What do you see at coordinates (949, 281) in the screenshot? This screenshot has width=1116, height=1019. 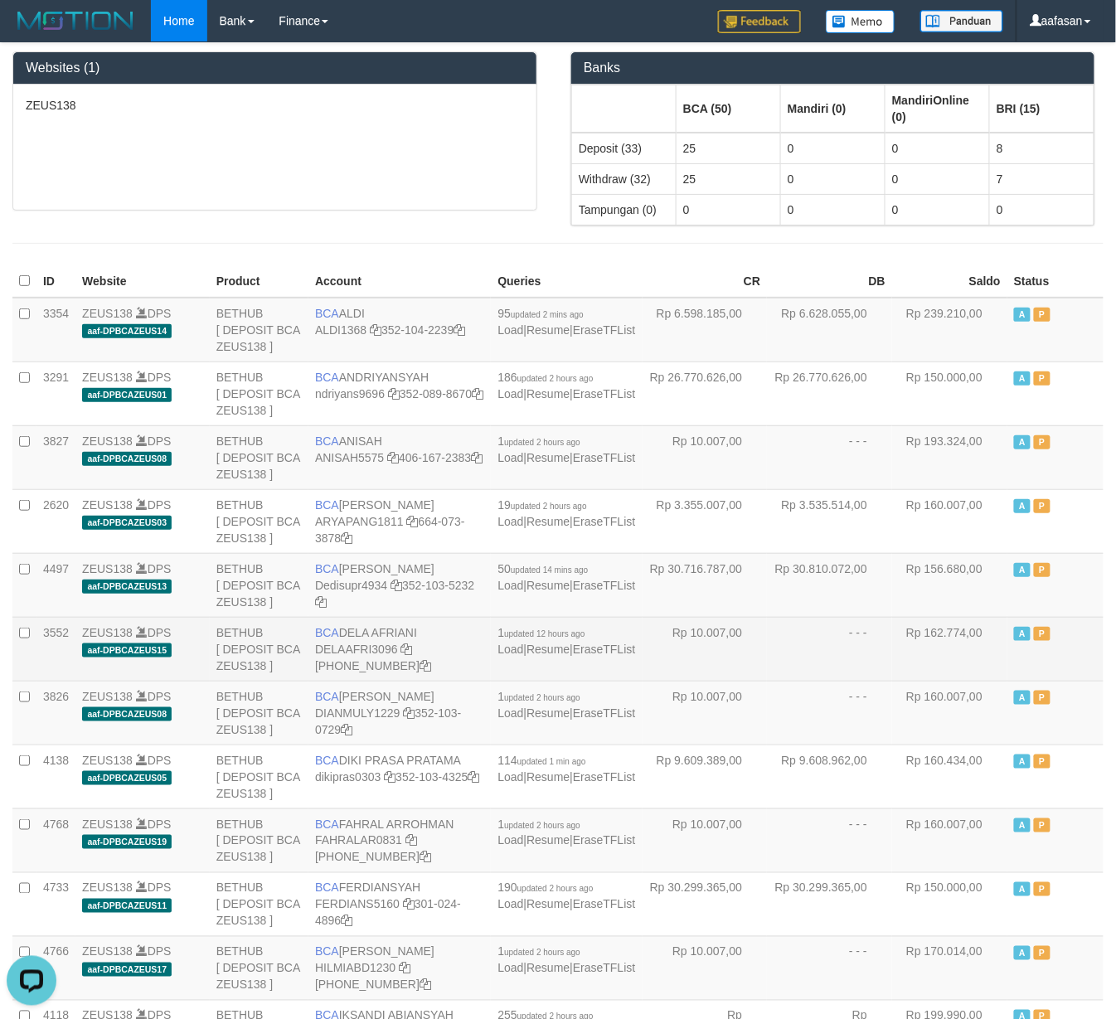 I see `th: Saldo` at bounding box center [949, 281].